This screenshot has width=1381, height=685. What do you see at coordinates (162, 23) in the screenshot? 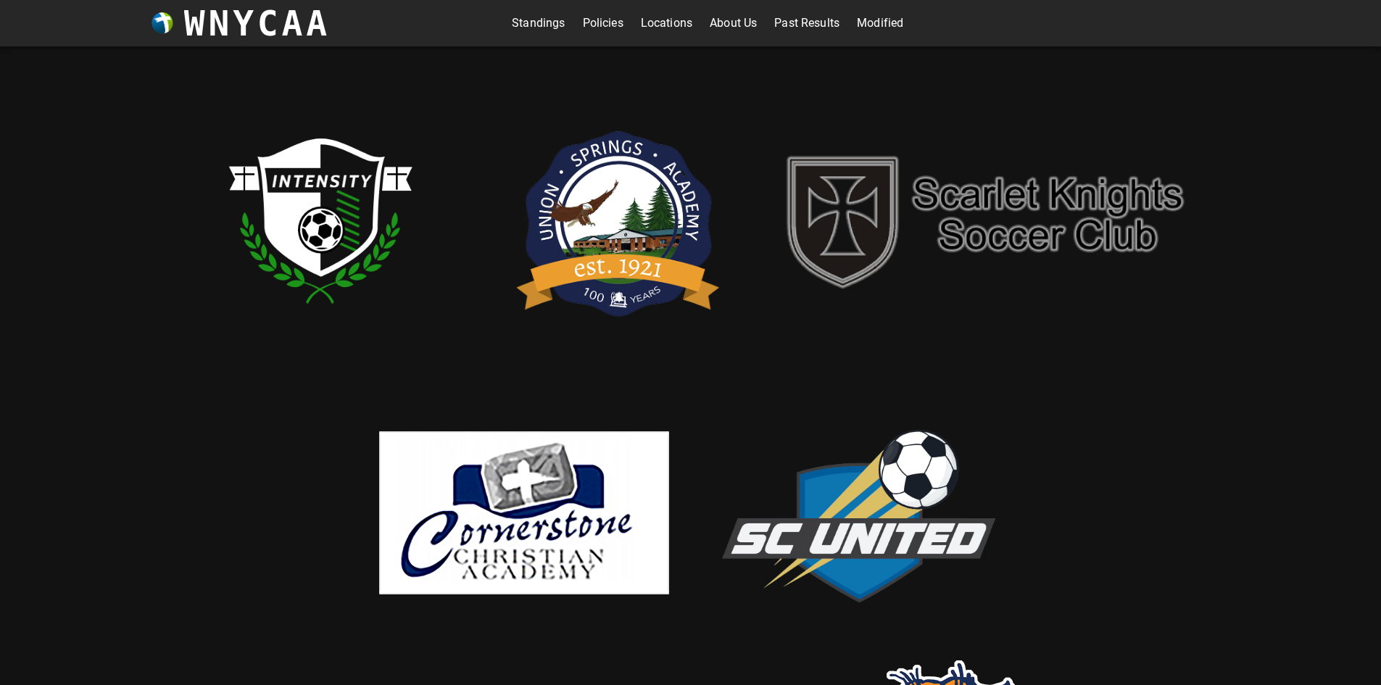
I see `img: wnycaaBall.png` at bounding box center [162, 23].